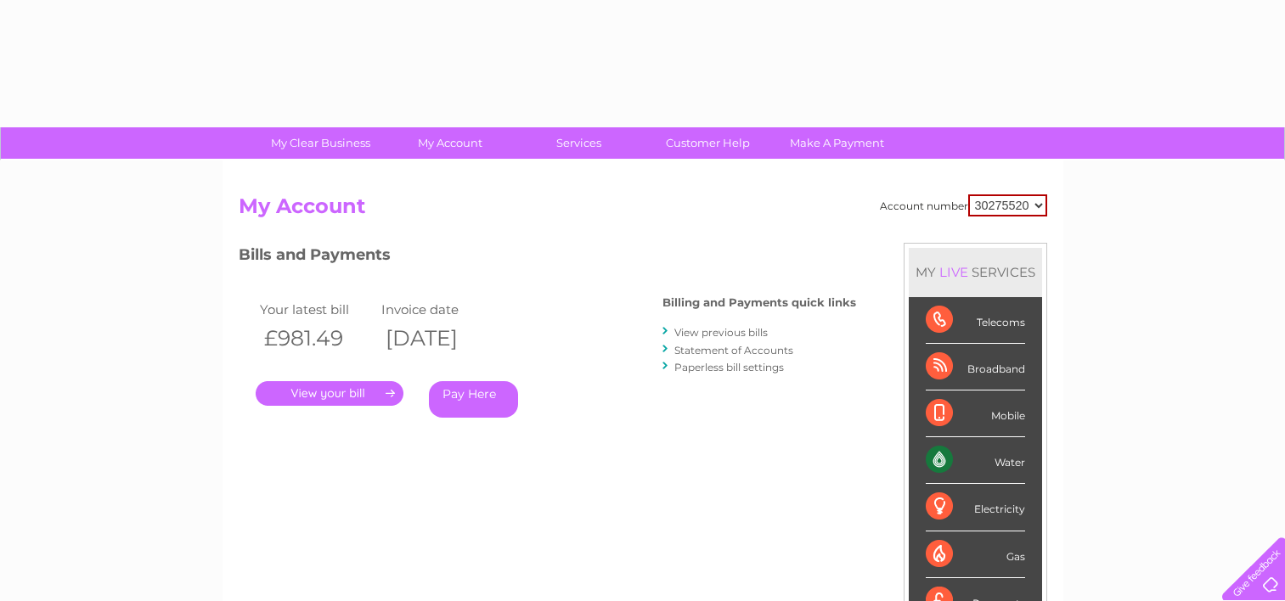  Describe the element at coordinates (643, 211) in the screenshot. I see `h2: My Account` at that location.